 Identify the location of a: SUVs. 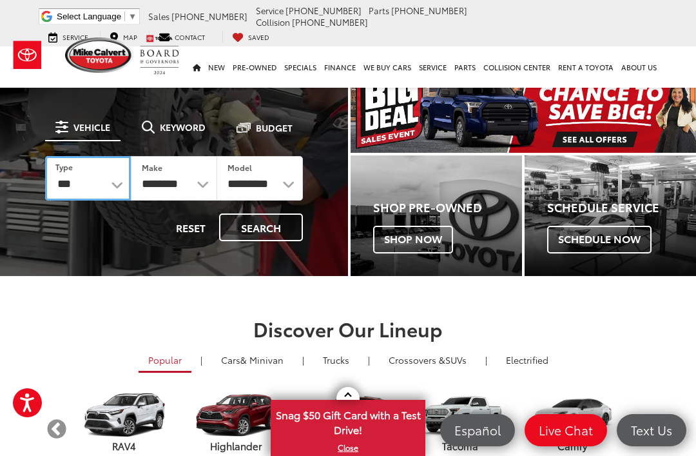
(427, 360).